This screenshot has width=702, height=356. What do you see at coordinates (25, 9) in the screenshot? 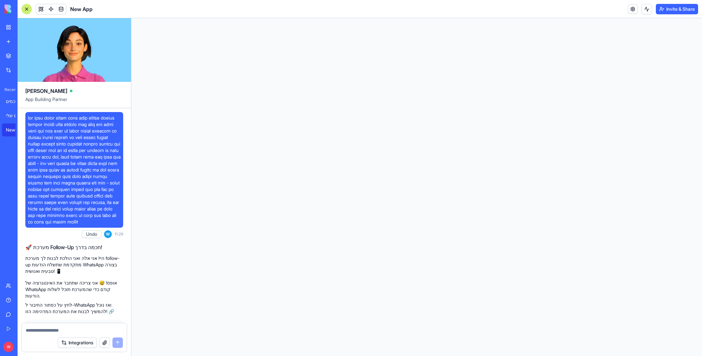
I see `img: logo` at bounding box center [25, 9].